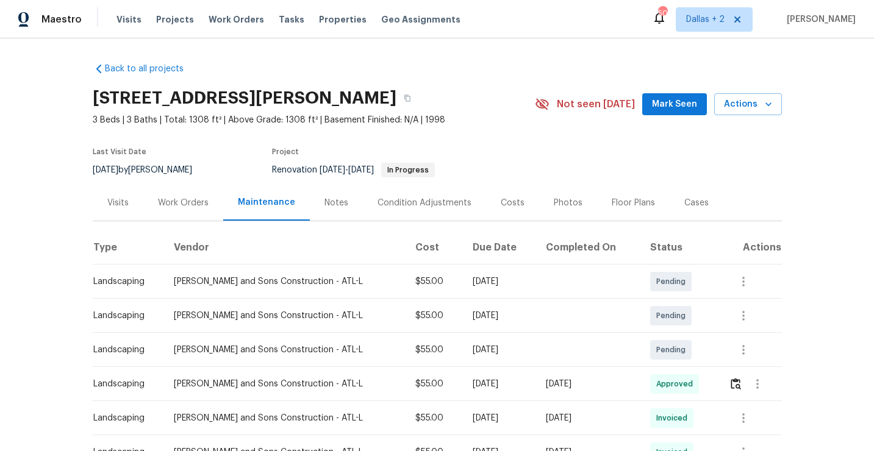  What do you see at coordinates (314, 120) in the screenshot?
I see `span: 3 Beds | 3 Baths | Total: 1308 ft² | Above Grade: 1308 ft² | Basement Finished: N/A | 1998` at bounding box center [314, 120].